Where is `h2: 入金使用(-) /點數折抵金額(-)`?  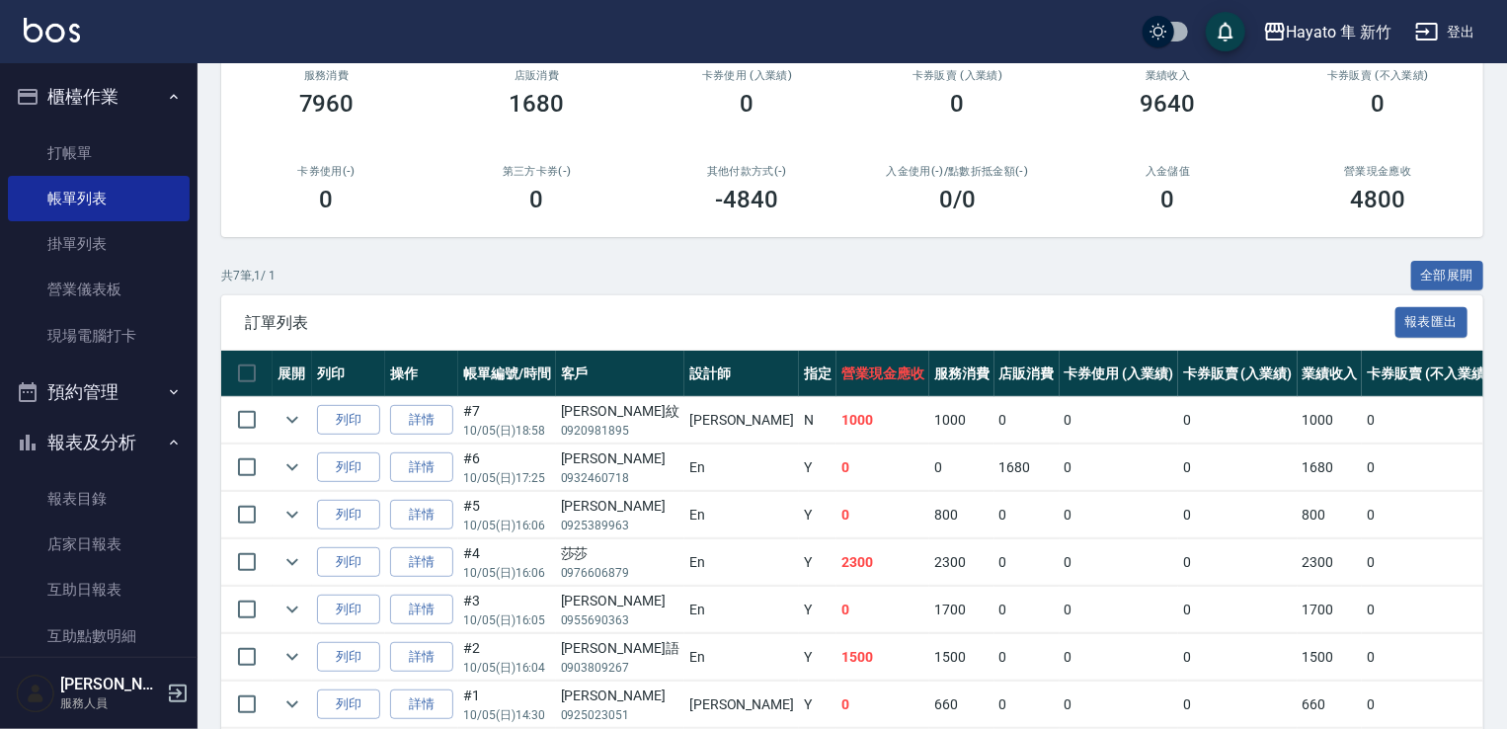 h2: 入金使用(-) /點數折抵金額(-) is located at coordinates (957, 171).